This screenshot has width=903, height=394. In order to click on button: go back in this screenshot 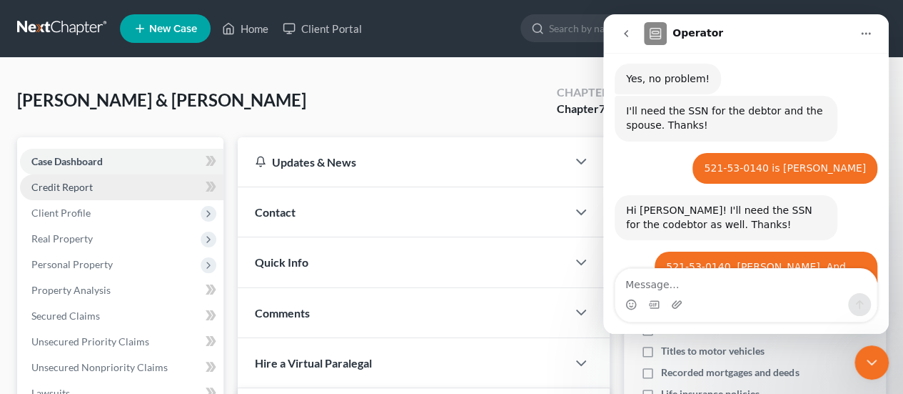, I will do `click(23, 19)`.